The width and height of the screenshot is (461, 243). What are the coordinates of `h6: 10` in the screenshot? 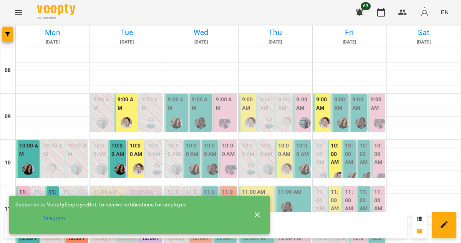 It's located at (8, 163).